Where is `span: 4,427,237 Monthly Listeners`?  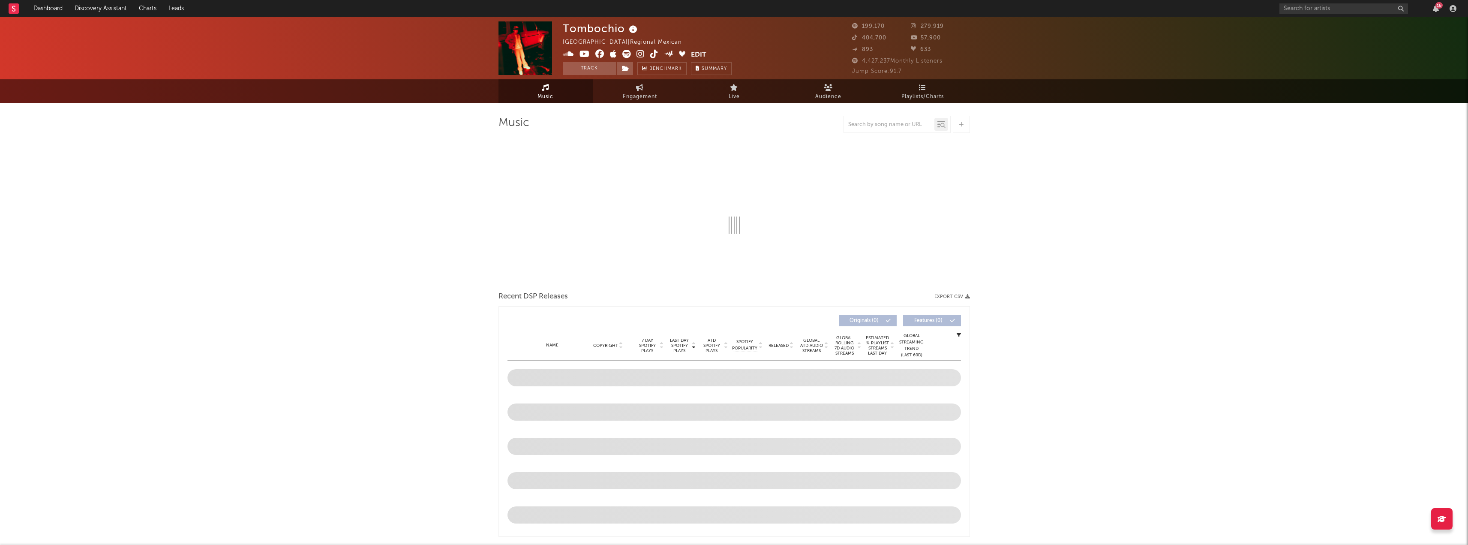
span: 4,427,237 Monthly Listeners is located at coordinates (897, 61).